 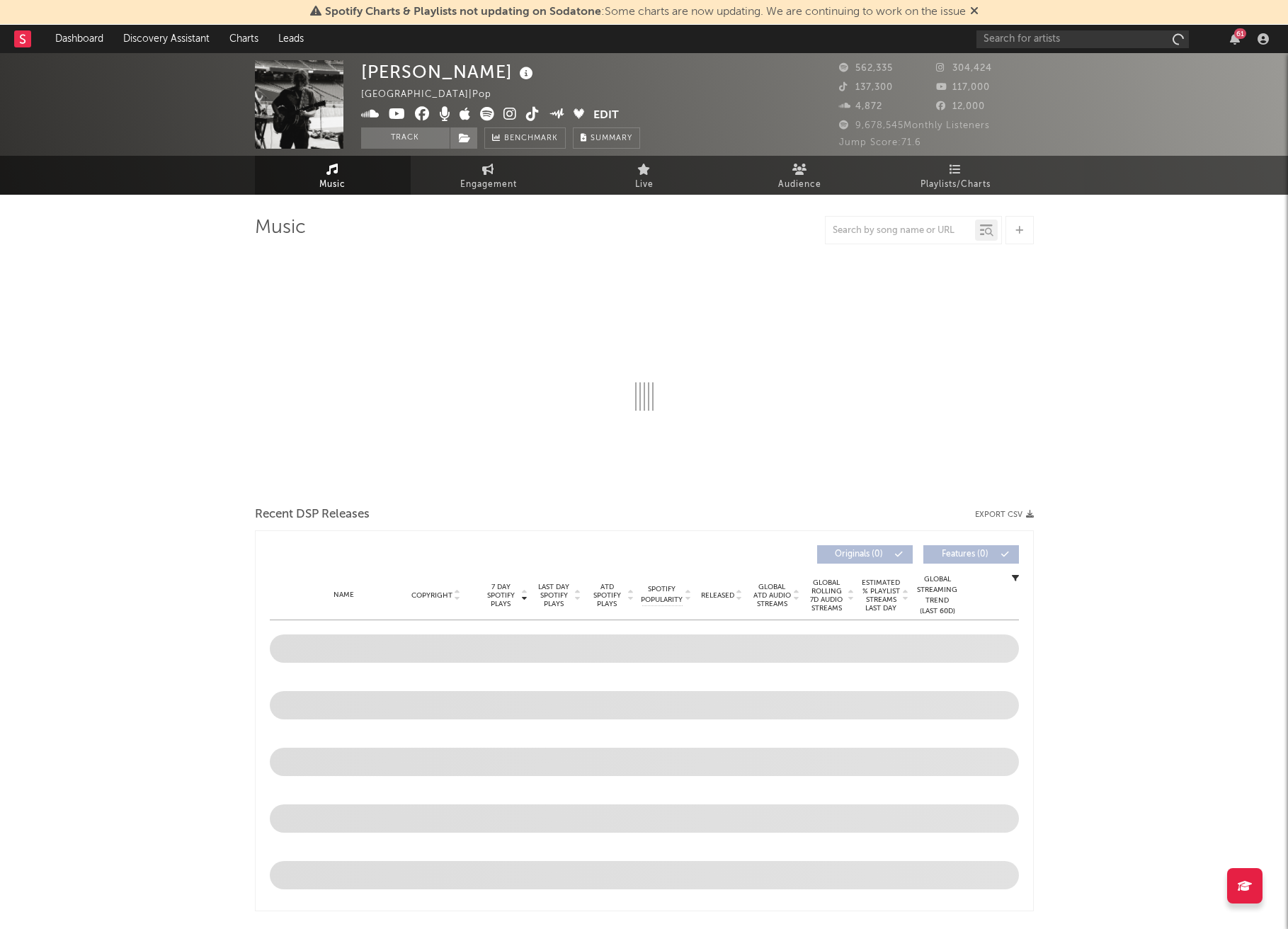 I want to click on a: Charts, so click(x=244, y=39).